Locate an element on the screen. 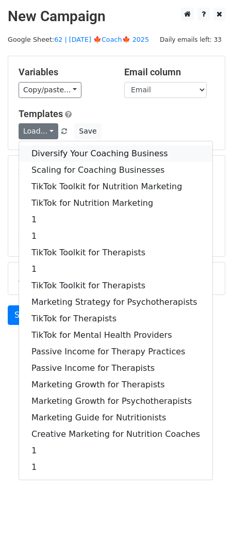  a: Diversify Your Coaching Business is located at coordinates (116, 154).